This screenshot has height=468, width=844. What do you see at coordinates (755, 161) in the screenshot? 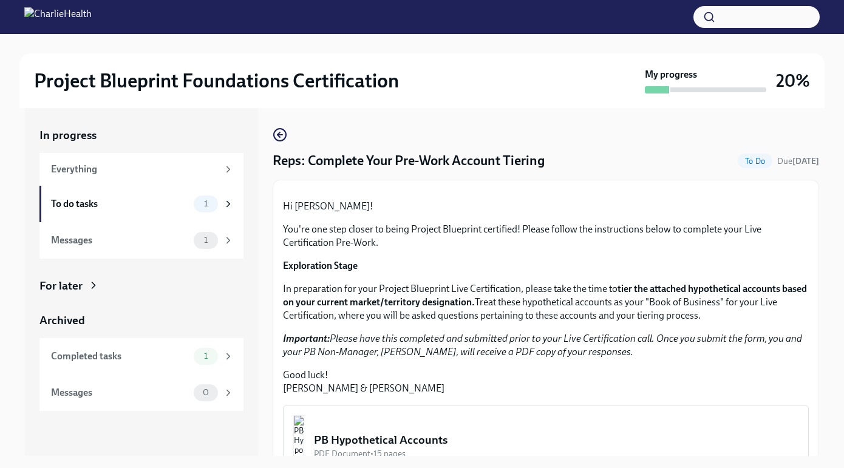
I see `span: To Do` at bounding box center [755, 161].